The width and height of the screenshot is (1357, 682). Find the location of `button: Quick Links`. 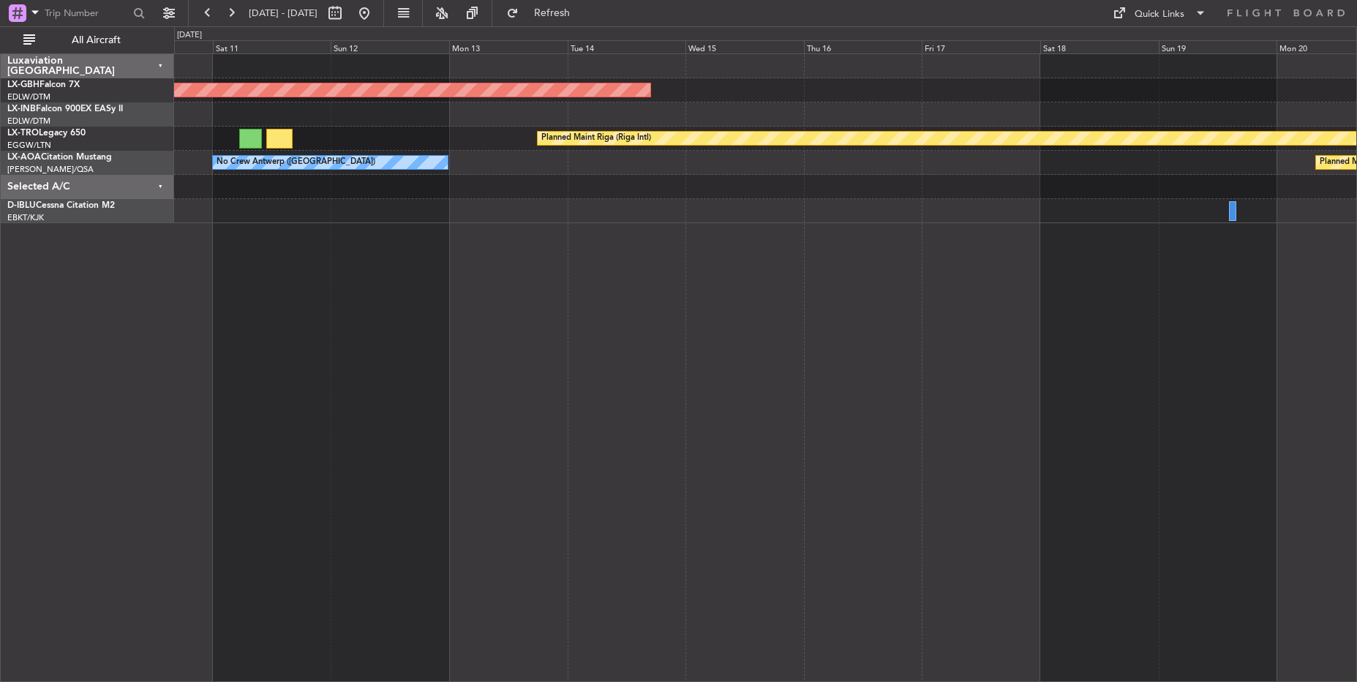

button: Quick Links is located at coordinates (1160, 13).